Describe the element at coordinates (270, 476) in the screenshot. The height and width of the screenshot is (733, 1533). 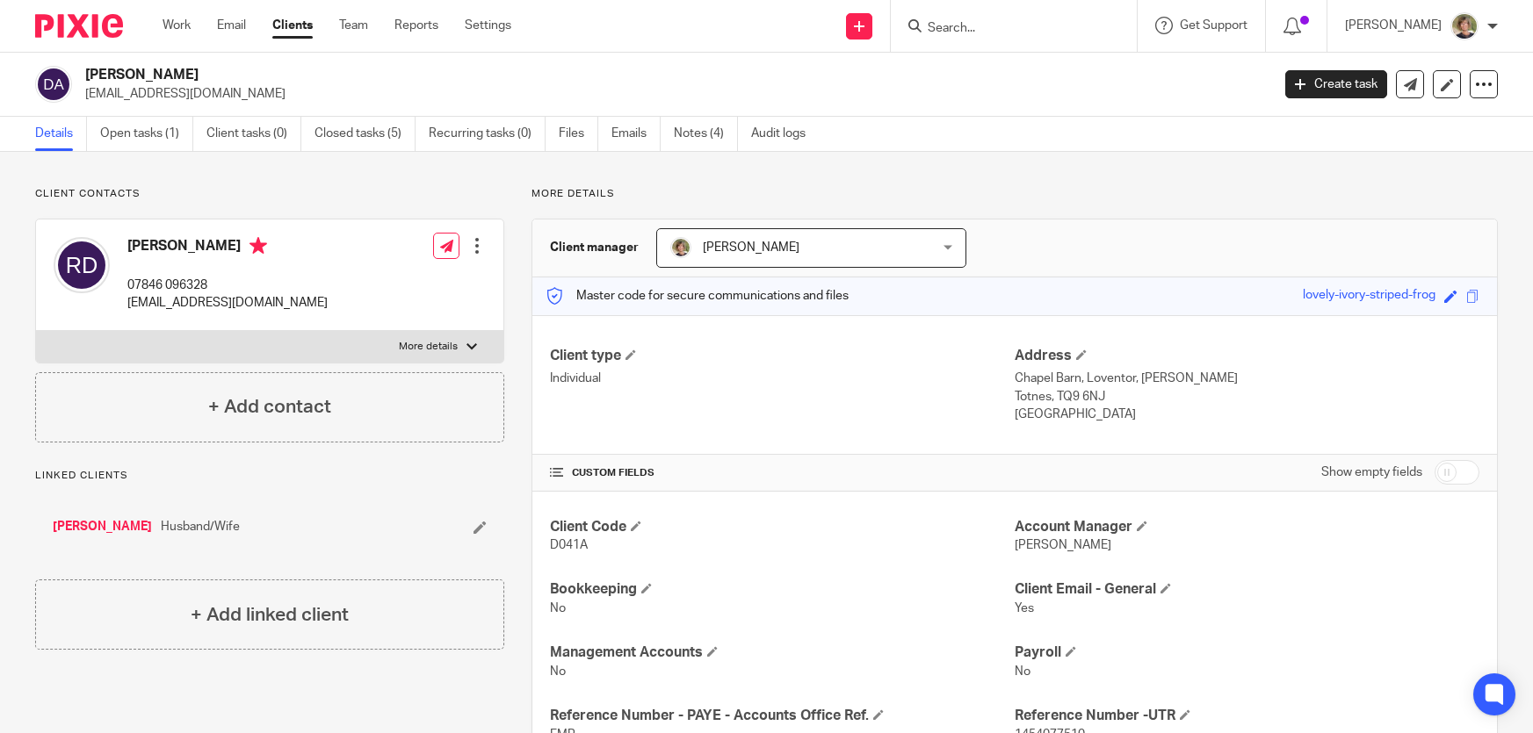
I see `p: Linked clients` at that location.